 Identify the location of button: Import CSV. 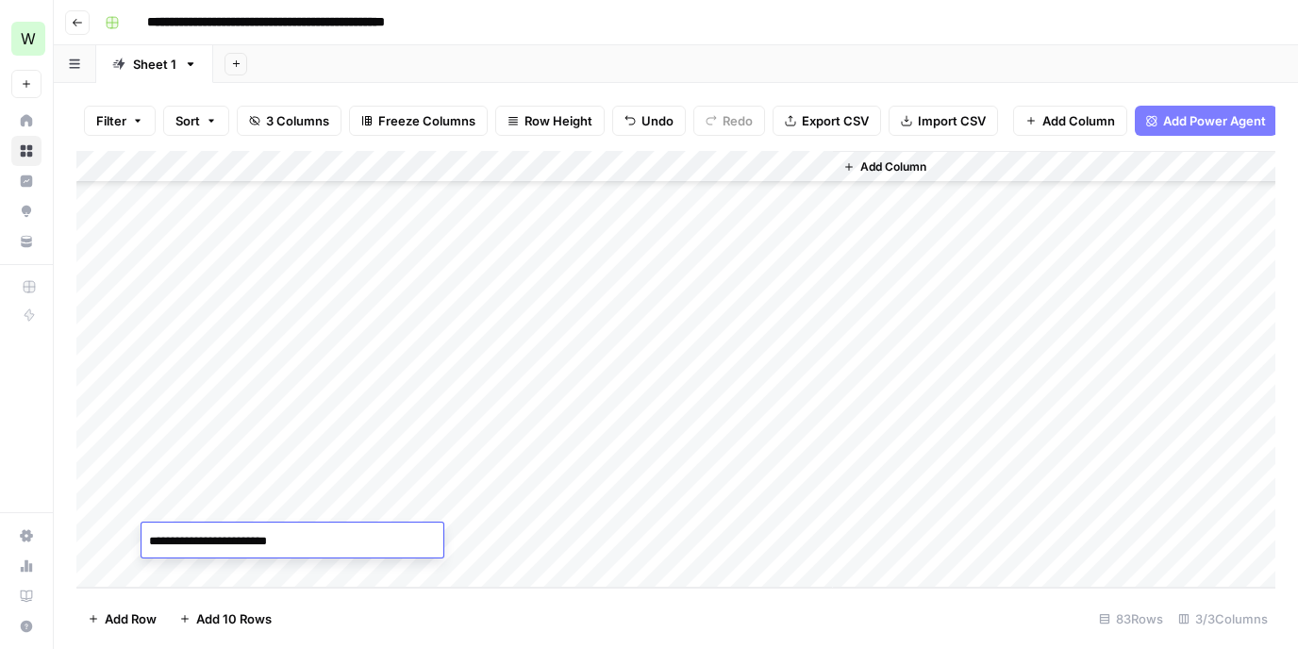
(943, 121).